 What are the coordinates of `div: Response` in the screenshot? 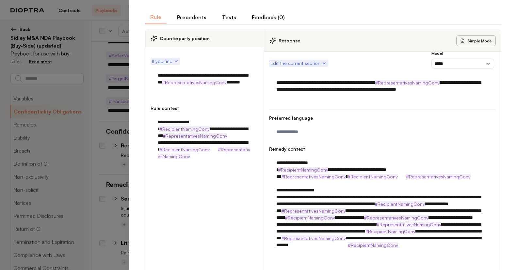 It's located at (285, 41).